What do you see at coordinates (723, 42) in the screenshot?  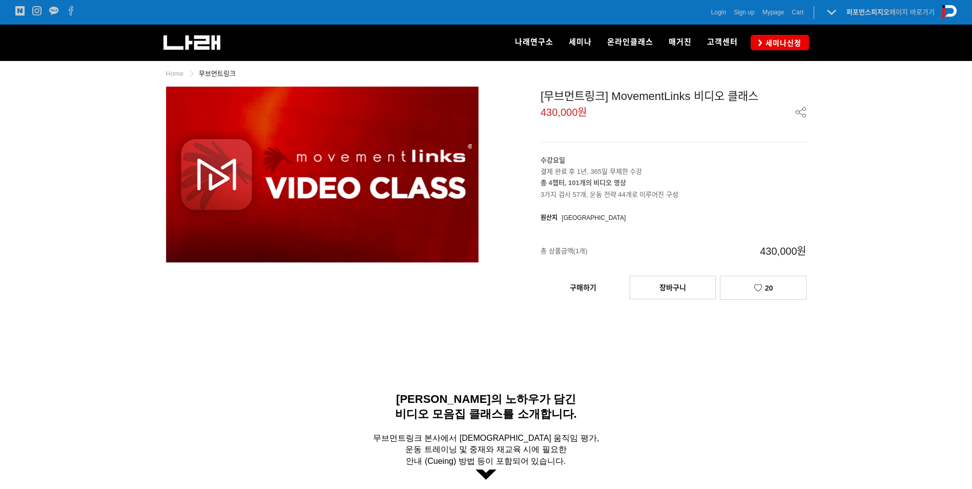 I see `span: 고객센터` at bounding box center [723, 42].